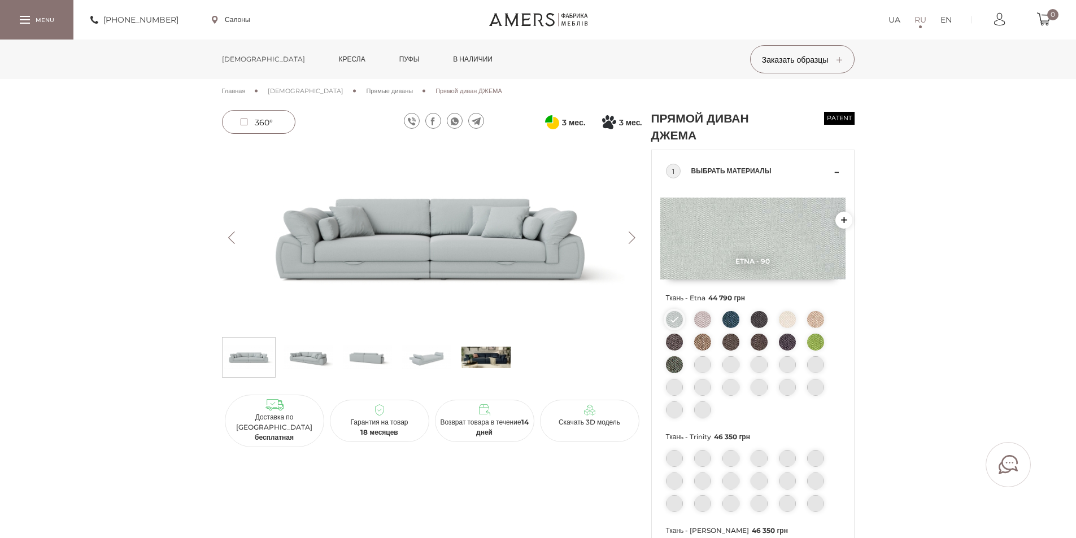  Describe the element at coordinates (379, 427) in the screenshot. I see `p: Гарантия на товар` at that location.